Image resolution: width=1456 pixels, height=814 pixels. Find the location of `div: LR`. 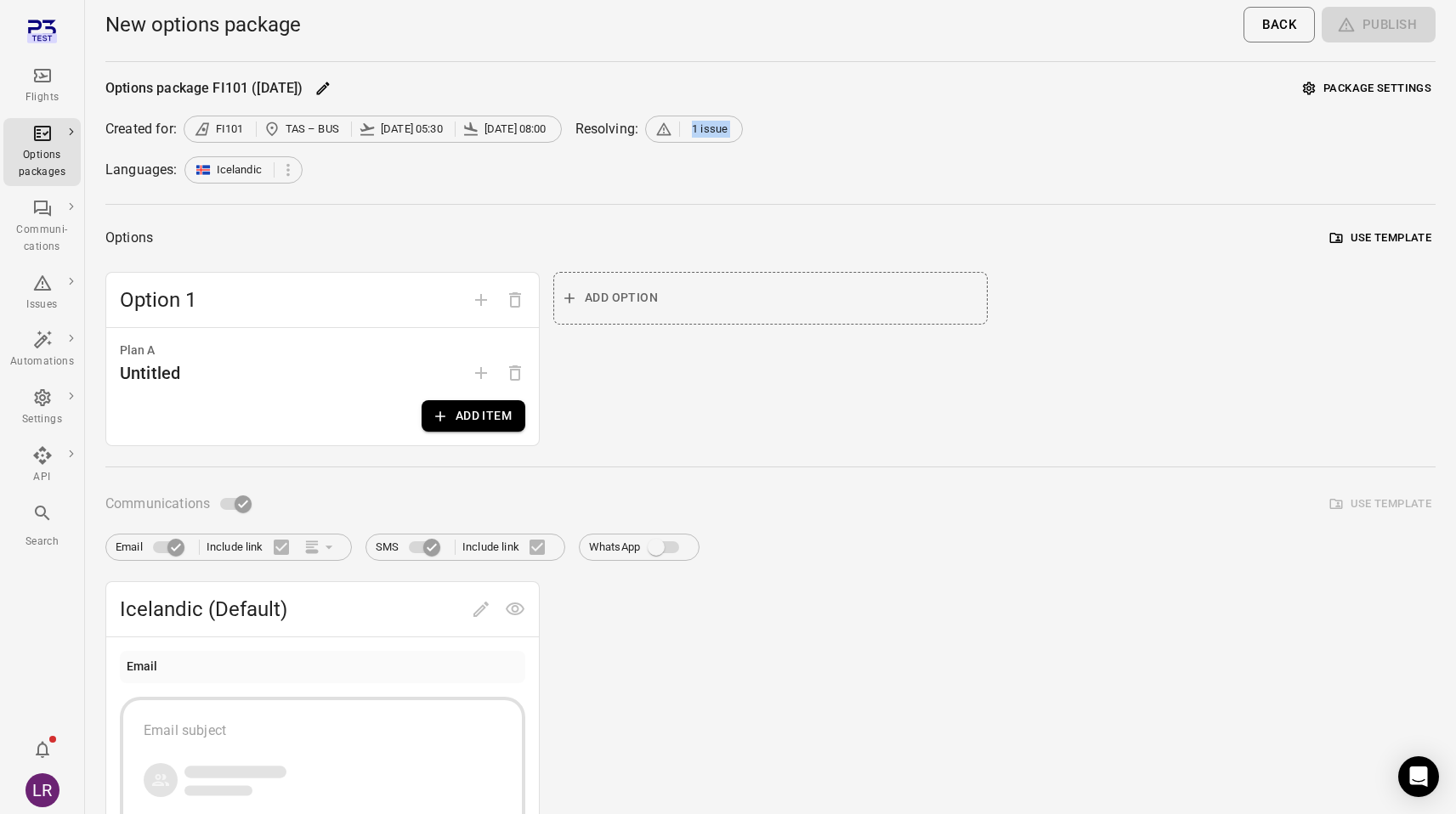

div: LR is located at coordinates (43, 791).